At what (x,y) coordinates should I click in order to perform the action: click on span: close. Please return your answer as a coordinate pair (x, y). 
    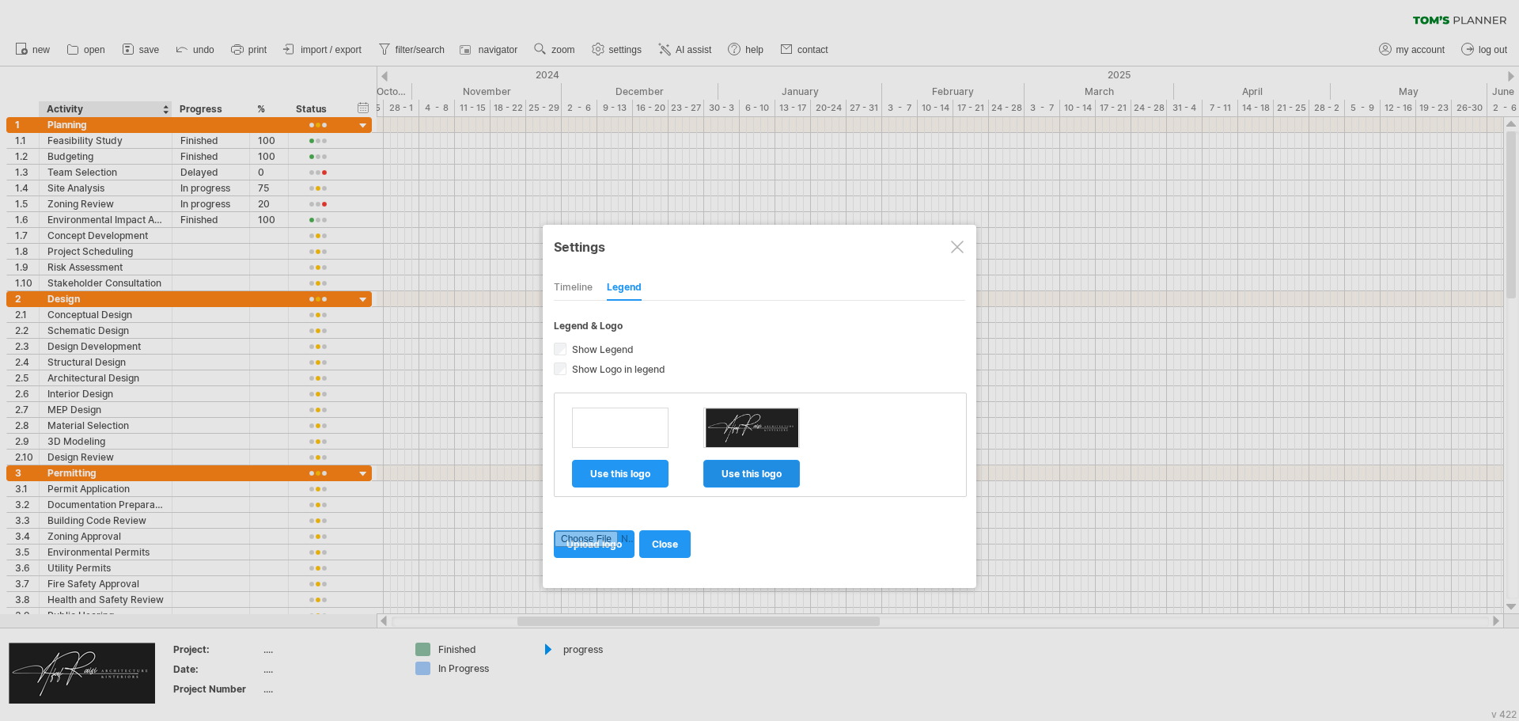
    Looking at the image, I should click on (664, 543).